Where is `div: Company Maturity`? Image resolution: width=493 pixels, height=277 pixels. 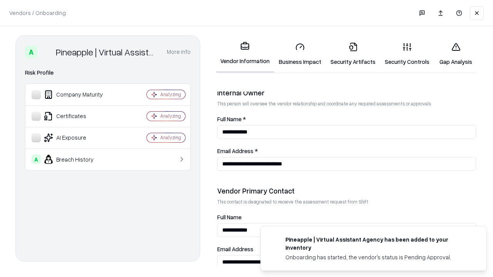 div: Company Maturity is located at coordinates (77, 95).